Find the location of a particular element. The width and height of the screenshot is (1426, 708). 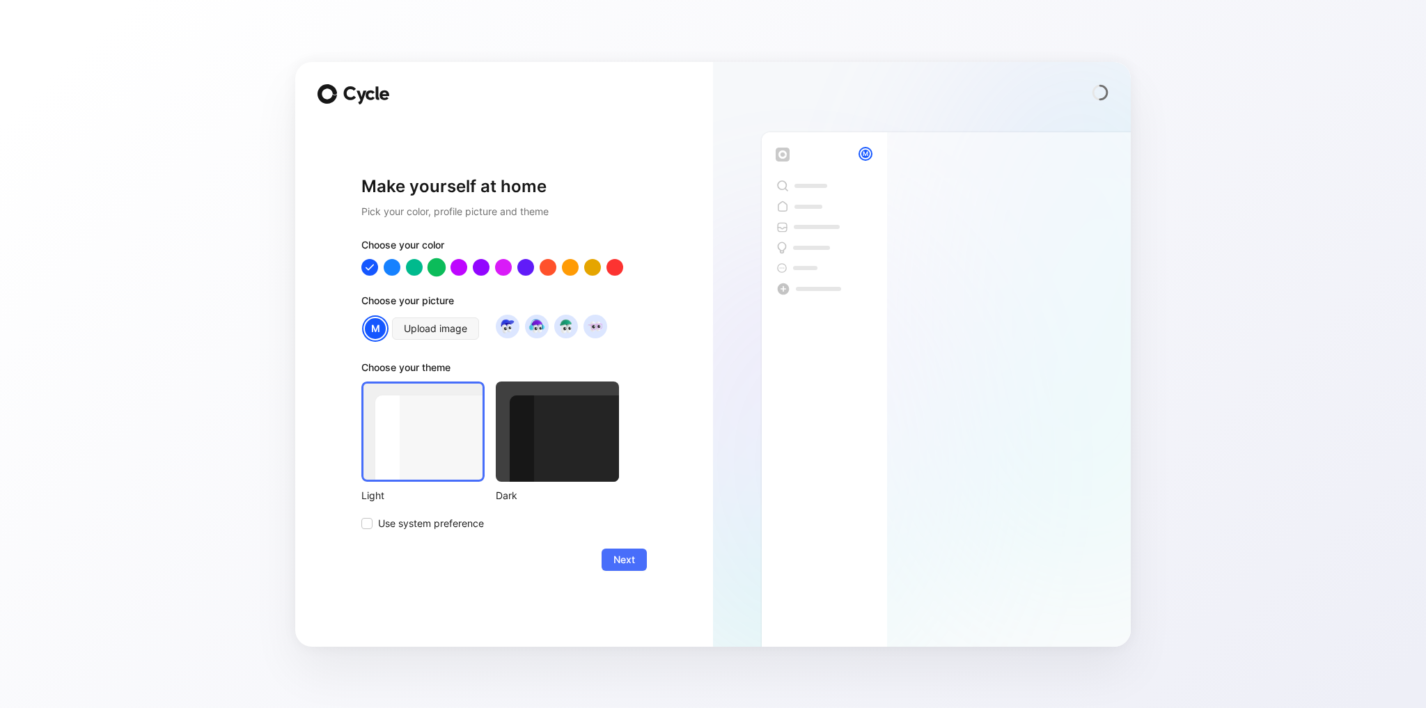

span: Upload image is located at coordinates (435, 329).